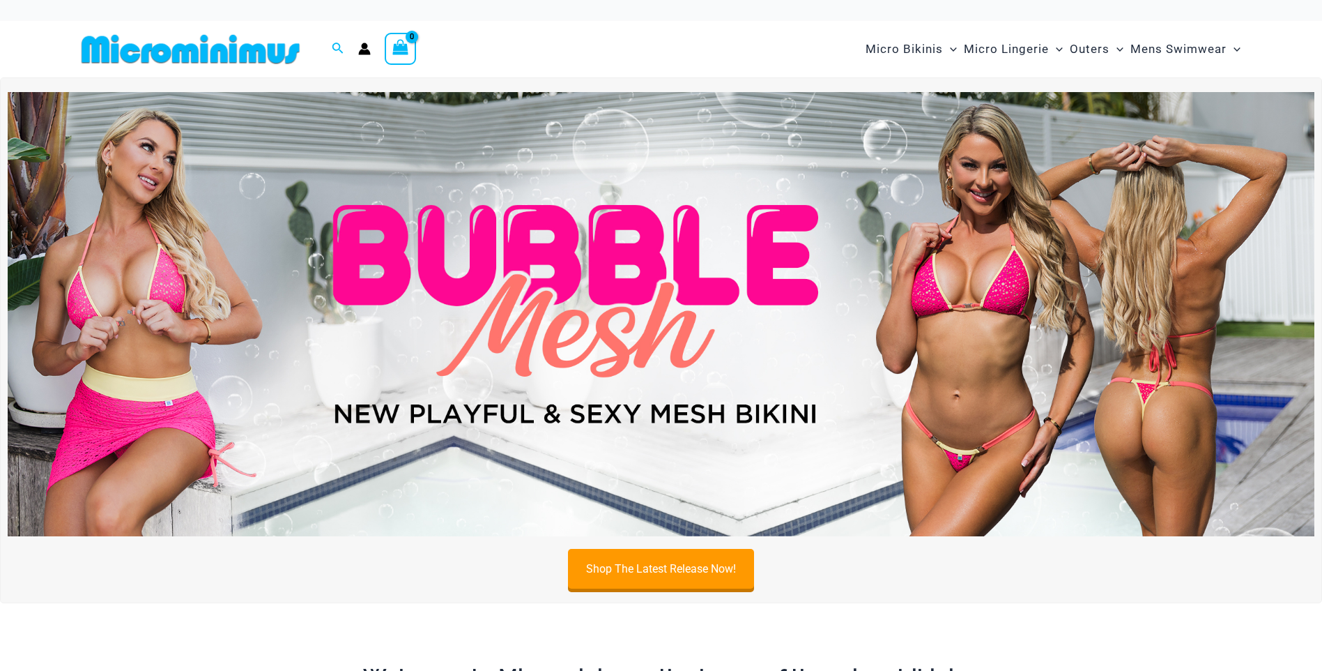 Image resolution: width=1322 pixels, height=671 pixels. What do you see at coordinates (1090, 49) in the screenshot?
I see `span: Outers` at bounding box center [1090, 49].